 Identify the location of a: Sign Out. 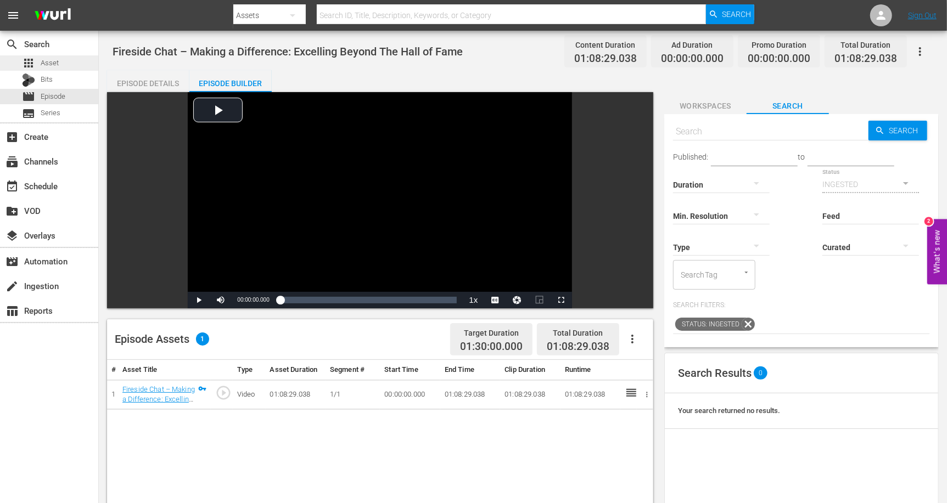
(922, 15).